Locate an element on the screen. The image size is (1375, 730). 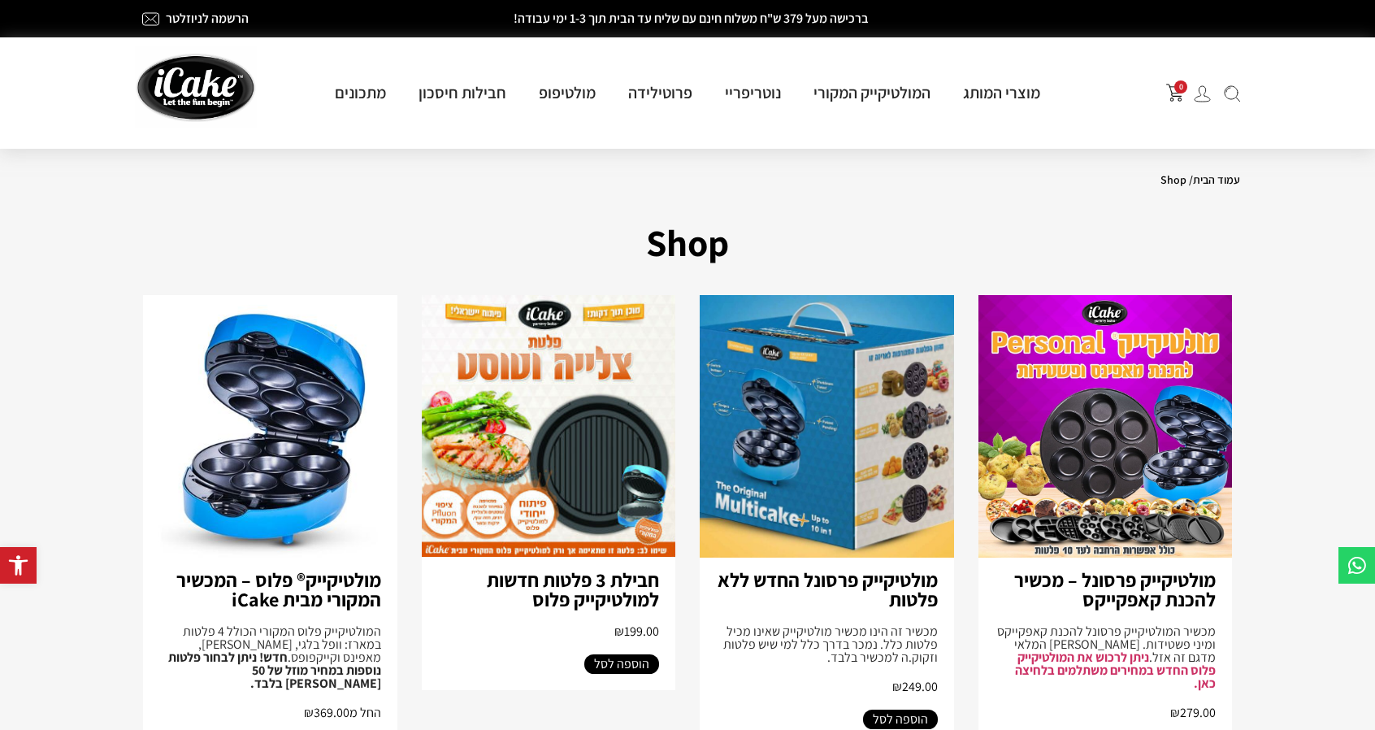
a: המולטיקייק המקורי is located at coordinates (872, 93).